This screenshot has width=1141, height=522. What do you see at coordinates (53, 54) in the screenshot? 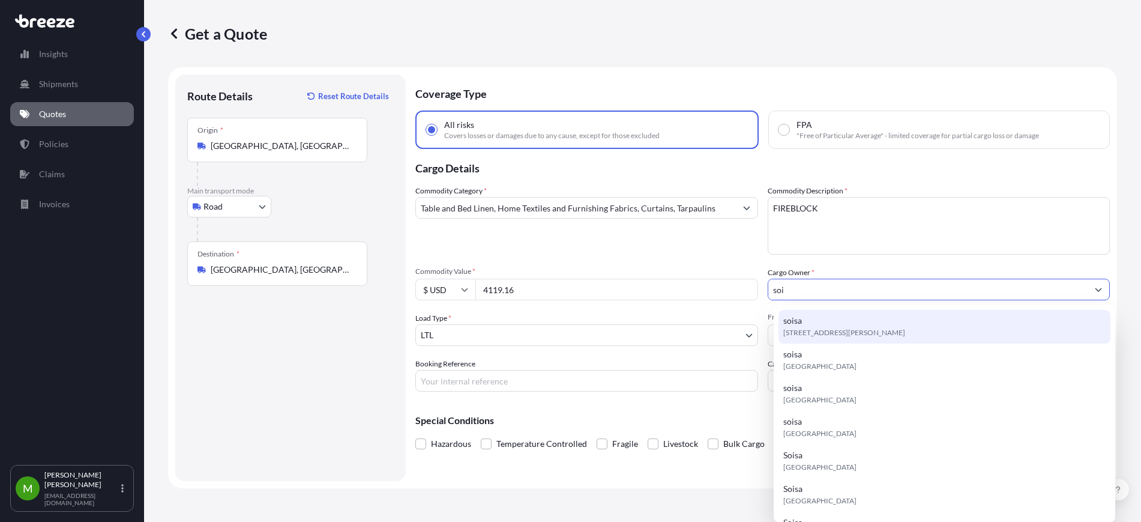
I see `p: Insights` at bounding box center [53, 54].